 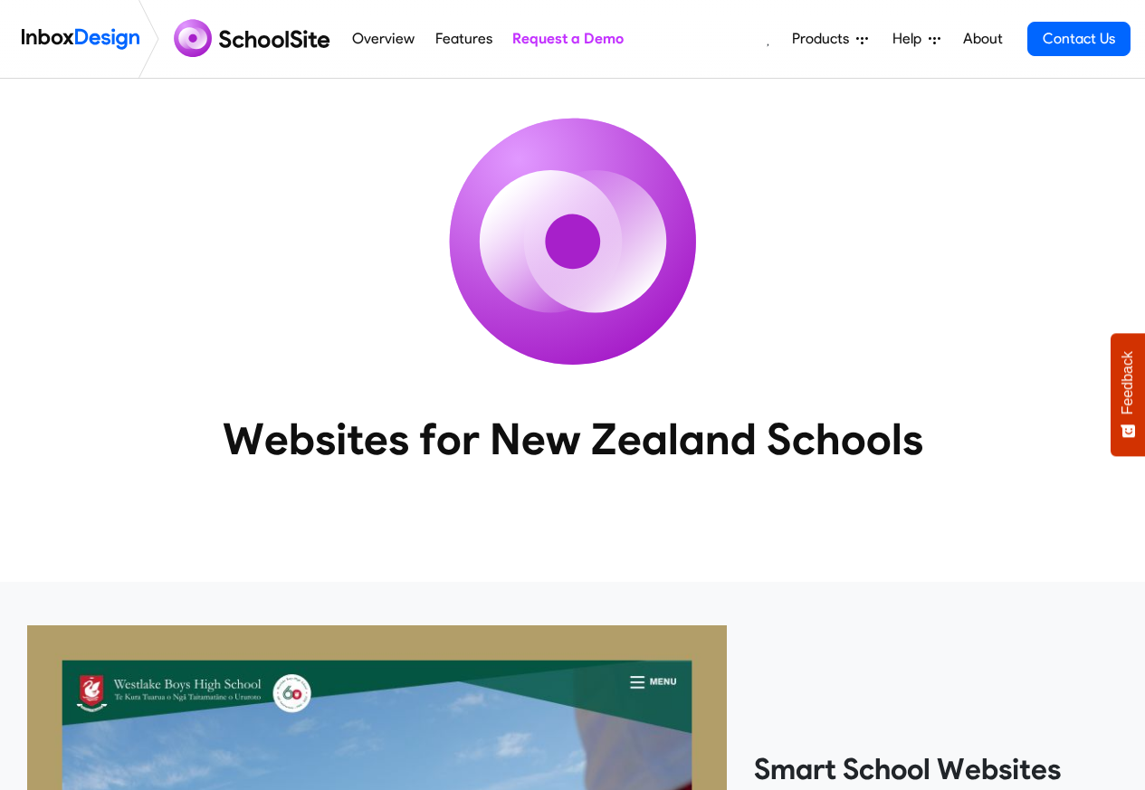 What do you see at coordinates (568, 39) in the screenshot?
I see `a: Request a Demo` at bounding box center [568, 39].